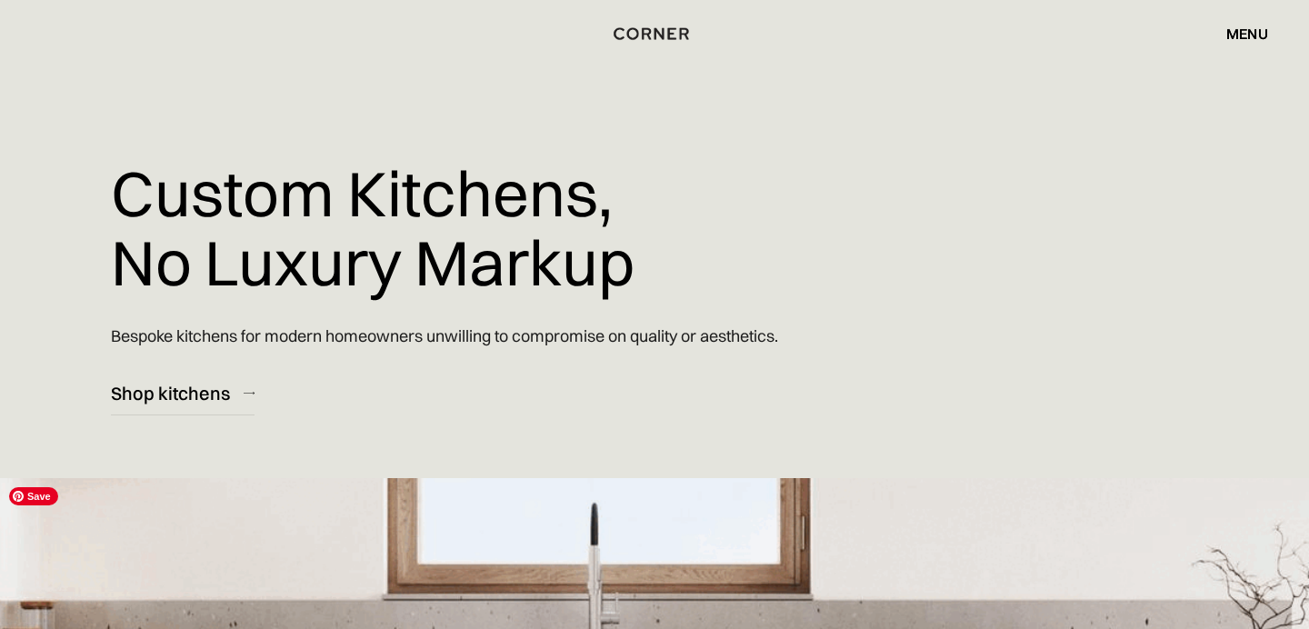  I want to click on a: home, so click(654, 34).